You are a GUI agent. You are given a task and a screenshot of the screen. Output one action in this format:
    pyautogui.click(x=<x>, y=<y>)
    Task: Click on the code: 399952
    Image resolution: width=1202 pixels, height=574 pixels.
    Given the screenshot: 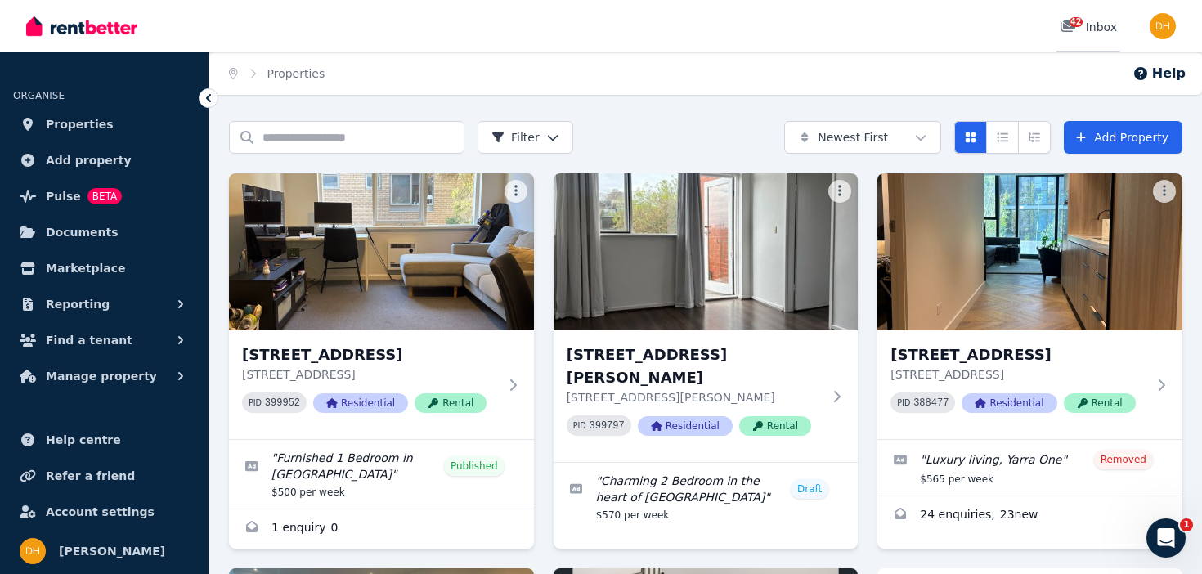 What is the action you would take?
    pyautogui.click(x=282, y=403)
    